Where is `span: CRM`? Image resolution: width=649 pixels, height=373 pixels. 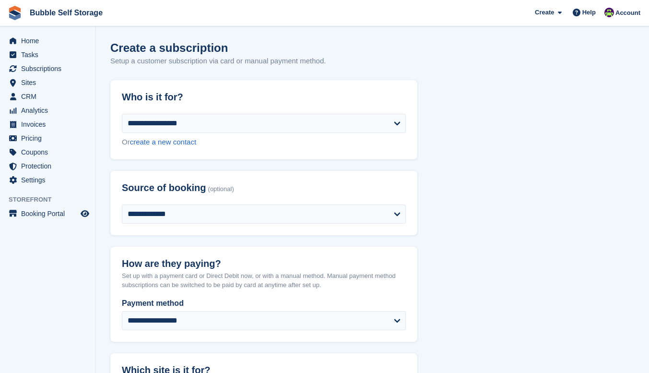
span: CRM is located at coordinates (50, 96).